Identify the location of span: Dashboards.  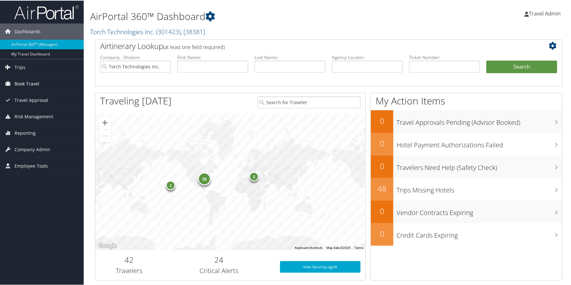
(27, 31).